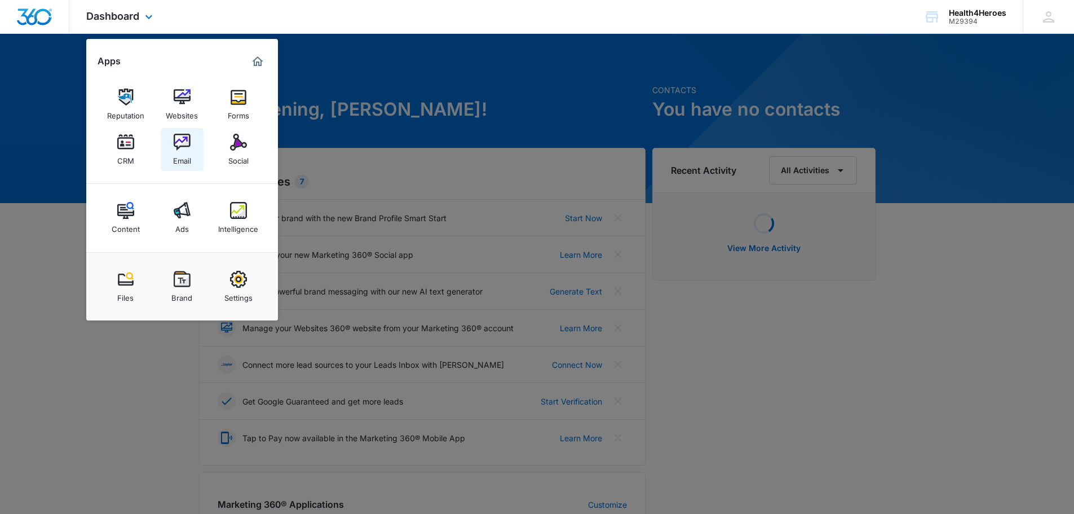 The image size is (1074, 514). What do you see at coordinates (258, 61) in the screenshot?
I see `a: Marketing 360® Dashboard` at bounding box center [258, 61].